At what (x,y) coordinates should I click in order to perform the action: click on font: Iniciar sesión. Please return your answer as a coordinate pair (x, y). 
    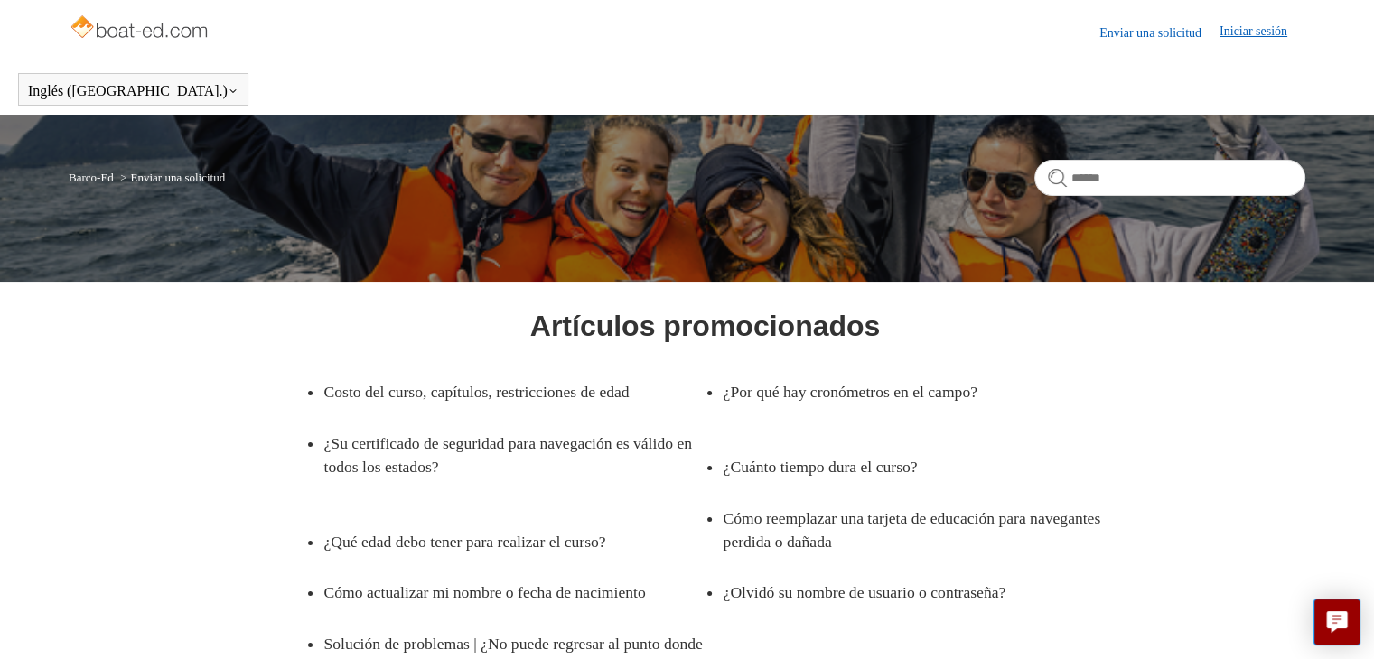
    Looking at the image, I should click on (1253, 31).